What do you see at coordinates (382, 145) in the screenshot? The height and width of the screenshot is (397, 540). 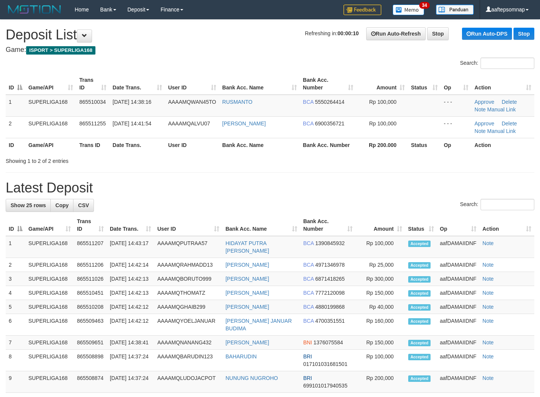 I see `th: Rp 200.000` at bounding box center [382, 145].